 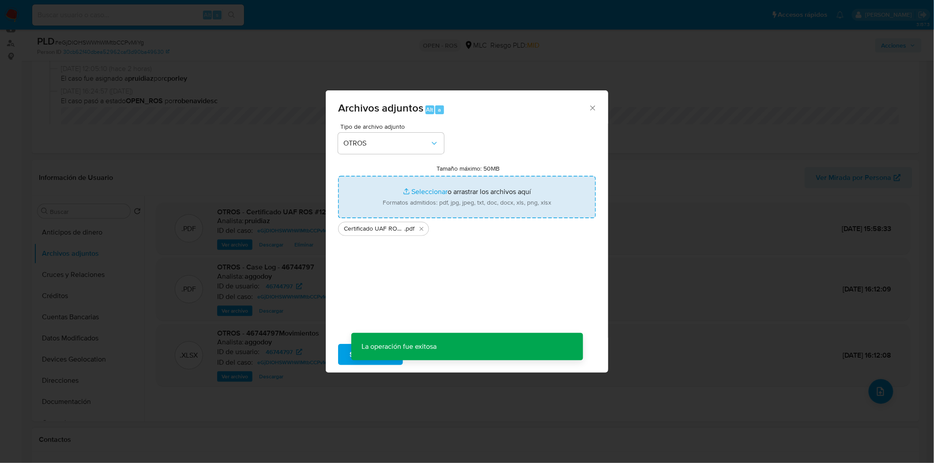 I want to click on span: Alt, so click(x=430, y=109).